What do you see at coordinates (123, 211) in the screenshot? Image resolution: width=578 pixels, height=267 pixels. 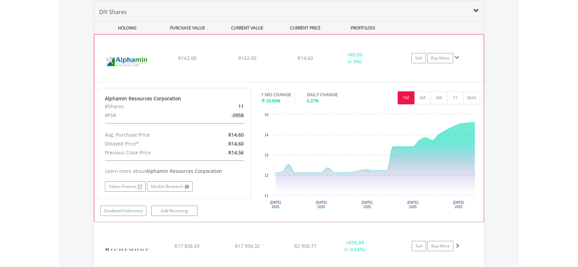 I see `a: Dividend Preference` at bounding box center [123, 211].